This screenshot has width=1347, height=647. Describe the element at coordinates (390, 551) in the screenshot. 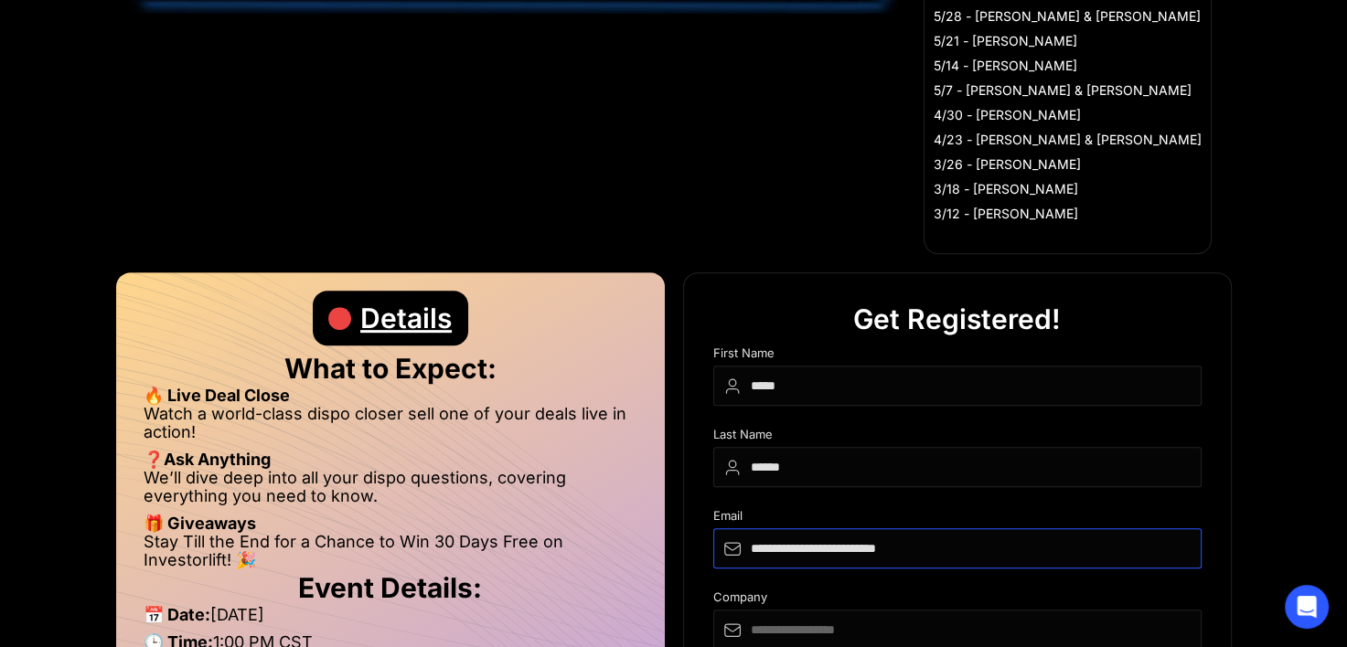

I see `li: Stay Till the End for a Chance to Win 30 Days Free on Investorlift! 🎉` at that location.